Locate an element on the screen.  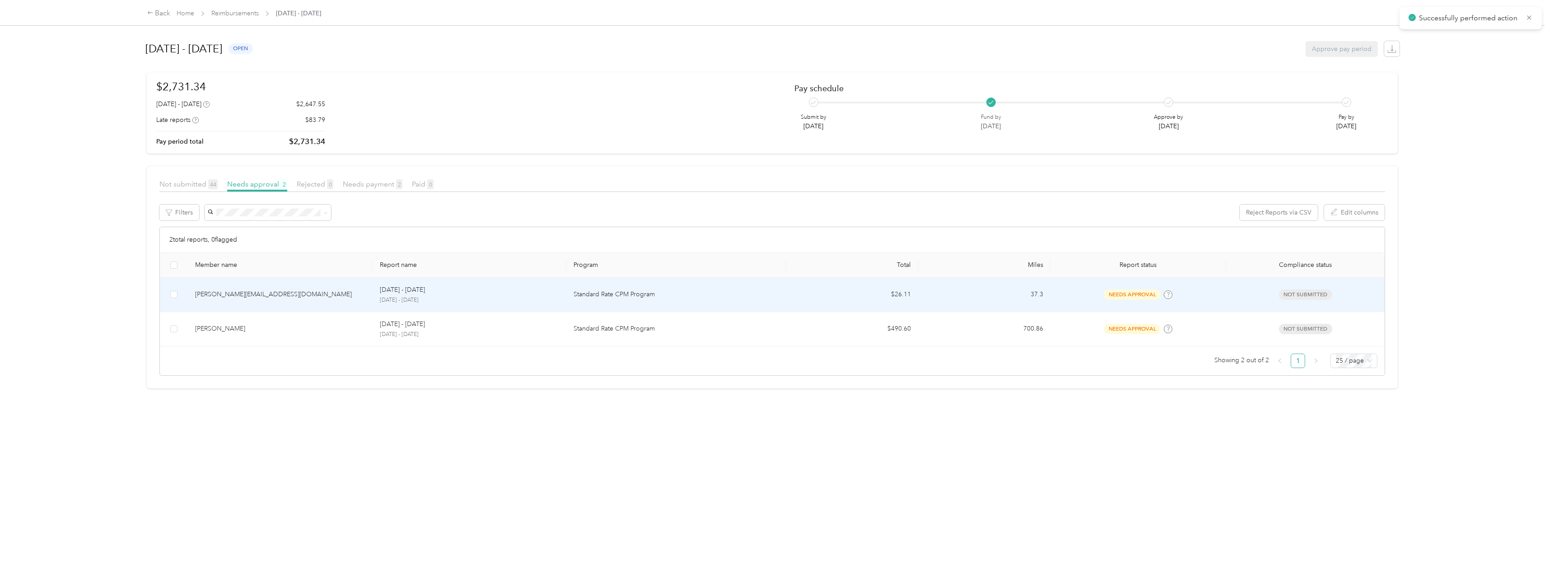
h2: Pay schedule is located at coordinates (1084, 88).